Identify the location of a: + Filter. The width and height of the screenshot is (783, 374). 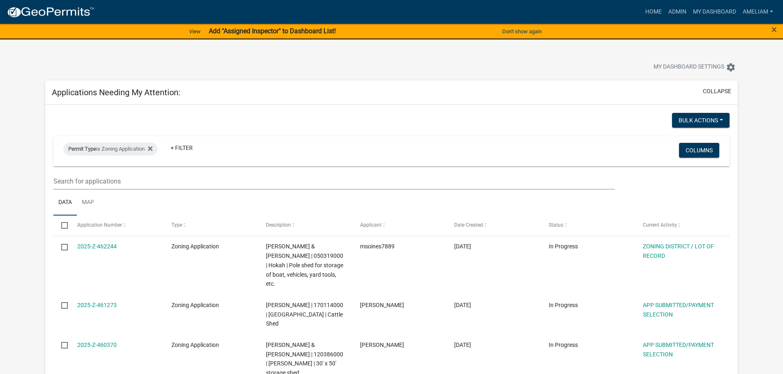
(182, 148).